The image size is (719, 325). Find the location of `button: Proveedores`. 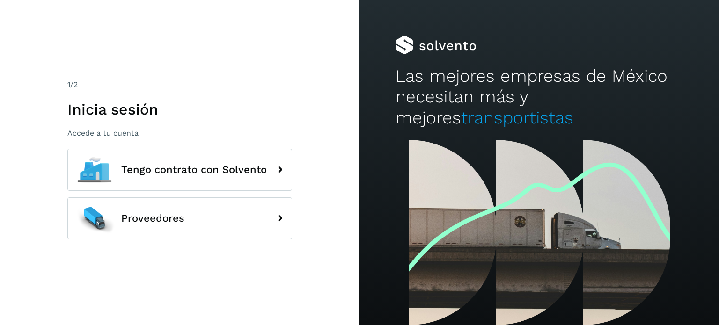

button: Proveedores is located at coordinates (180, 219).